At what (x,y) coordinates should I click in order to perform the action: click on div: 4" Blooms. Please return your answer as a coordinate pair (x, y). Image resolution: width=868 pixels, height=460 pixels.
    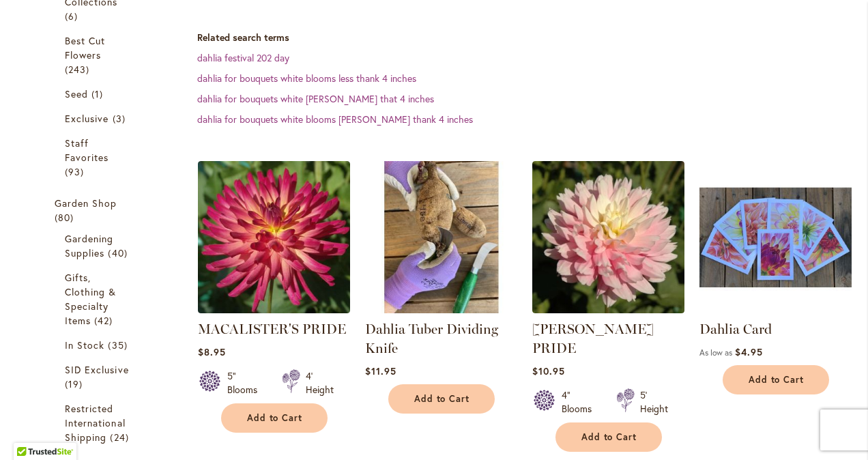
    Looking at the image, I should click on (581, 402).